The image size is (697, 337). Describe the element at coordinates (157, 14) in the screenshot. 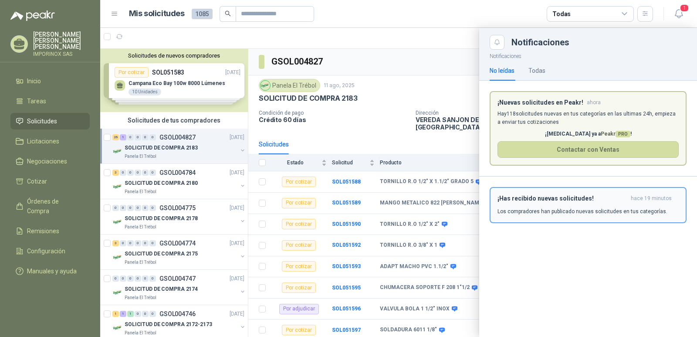

I see `h1: Mis solicitudes` at that location.